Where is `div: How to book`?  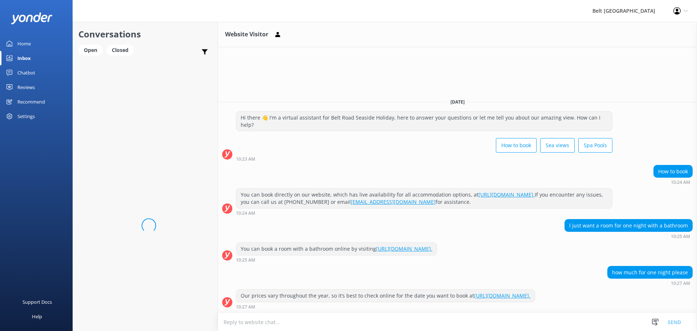
div: How to book is located at coordinates (673, 171).